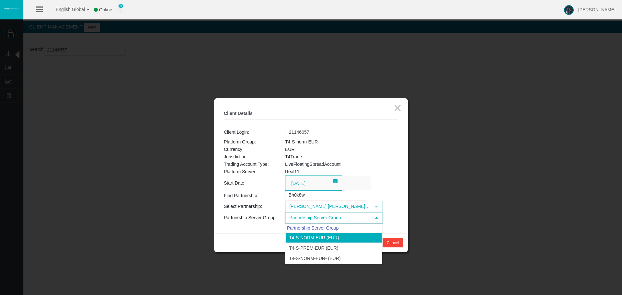 This screenshot has width=622, height=295. What do you see at coordinates (292, 172) in the screenshot?
I see `span: Real11` at bounding box center [292, 172].